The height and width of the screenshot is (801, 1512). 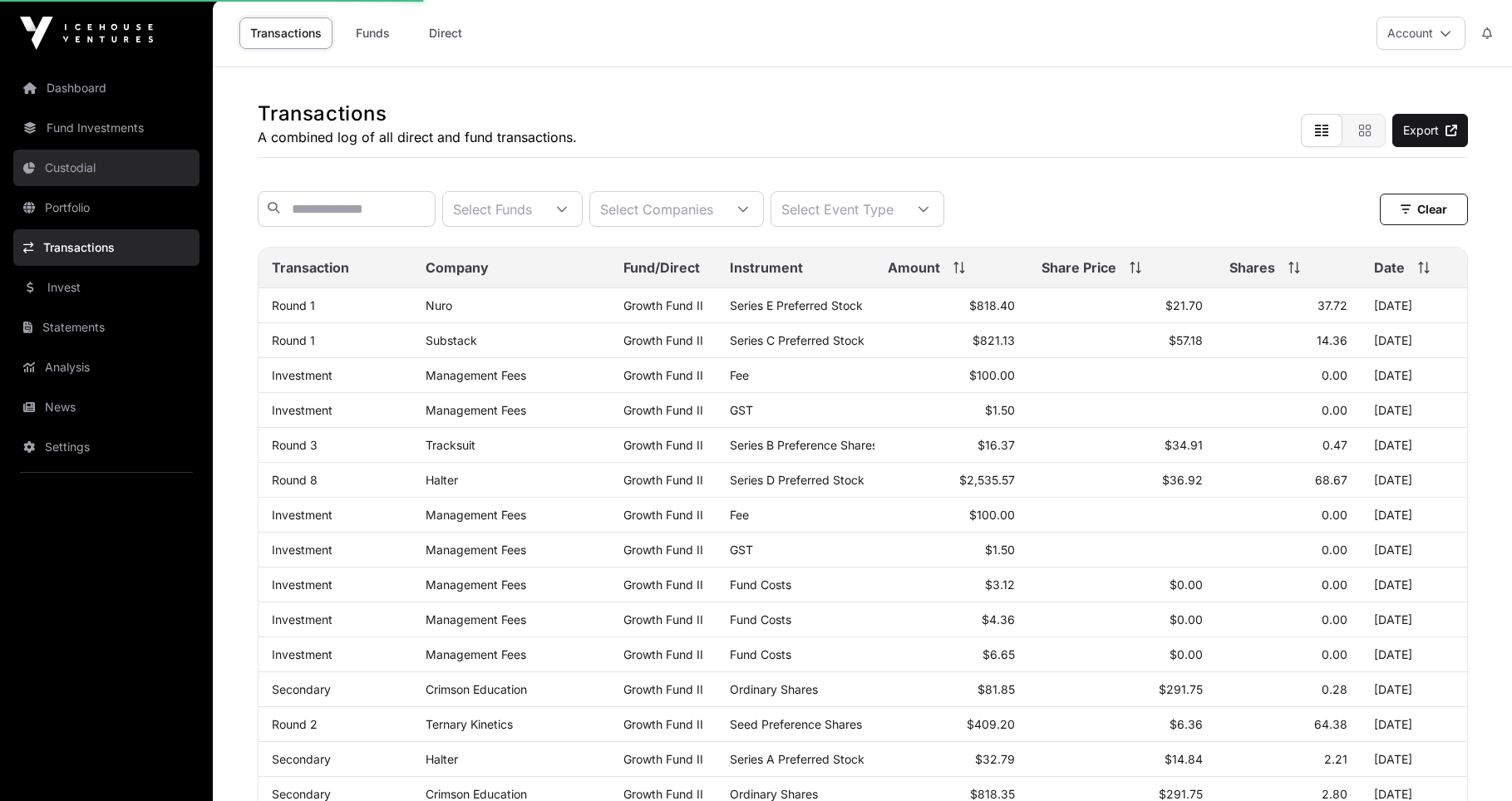 What do you see at coordinates (1186, 584) in the screenshot?
I see `span: $0.00` at bounding box center [1186, 584].